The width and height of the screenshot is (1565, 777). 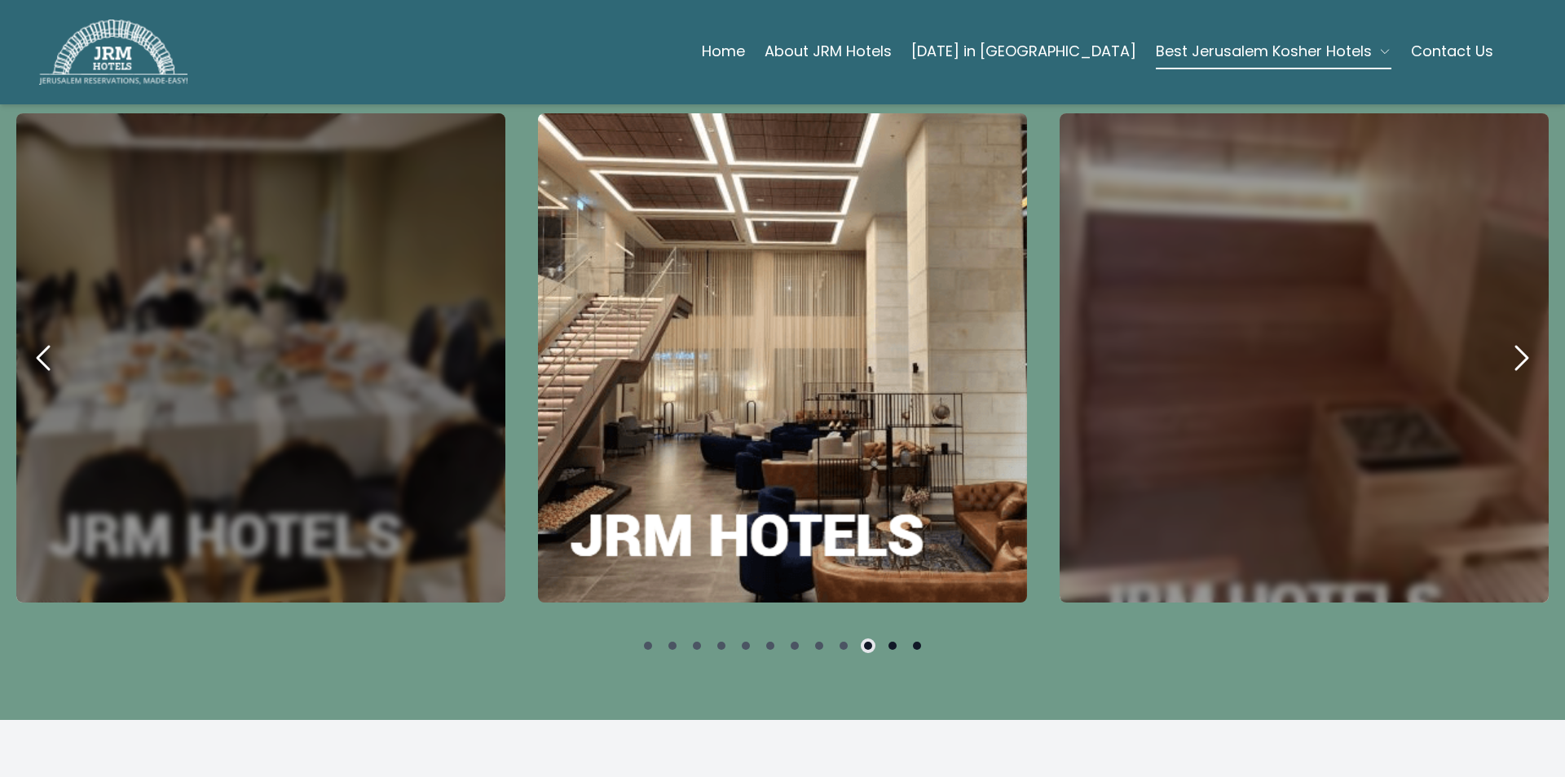 What do you see at coordinates (723, 51) in the screenshot?
I see `a: Home` at bounding box center [723, 51].